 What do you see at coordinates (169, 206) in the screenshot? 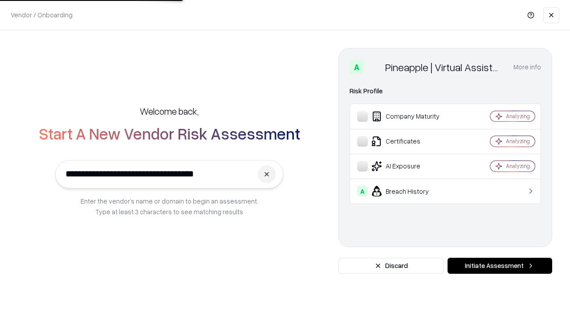
I see `p: Enter the vendor’s name or domain to begin an assessment. Type at least 3 characters to see match...` at bounding box center [169, 206].